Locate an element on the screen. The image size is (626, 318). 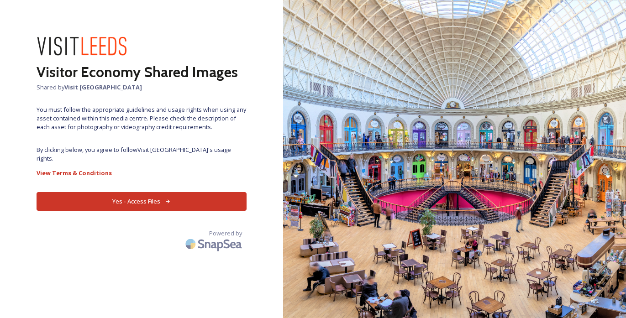
span: Powered by is located at coordinates (226, 233).